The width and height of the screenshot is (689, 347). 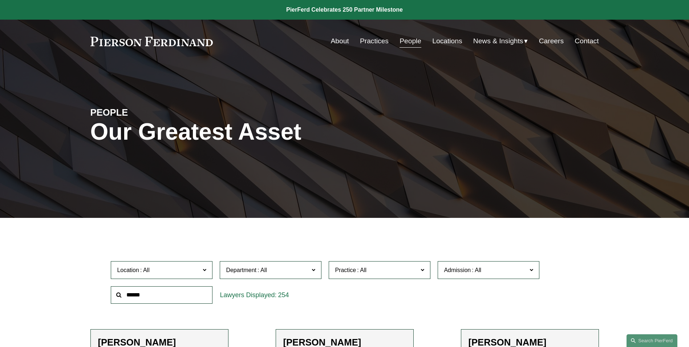 I want to click on span: News & Insights, so click(x=498, y=41).